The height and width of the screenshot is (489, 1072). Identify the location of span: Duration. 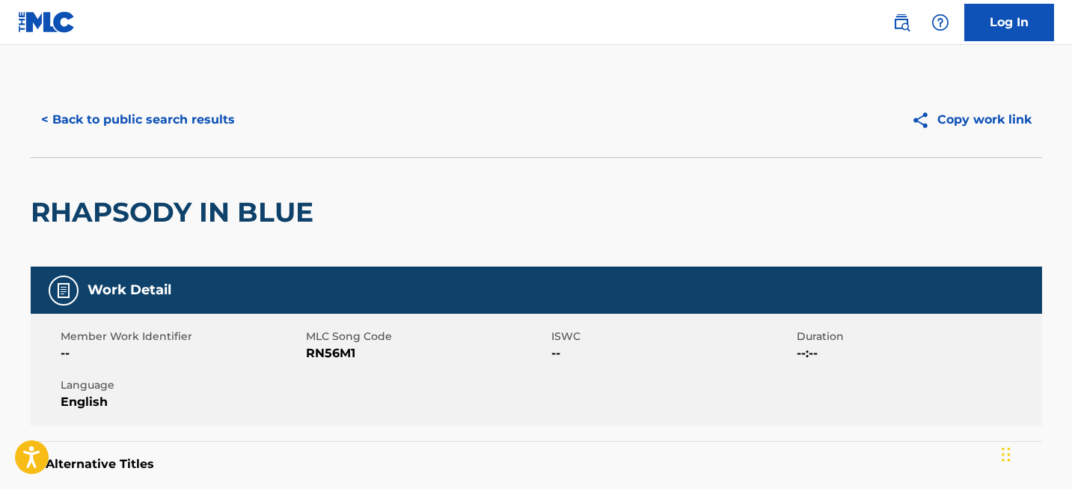
(917, 336).